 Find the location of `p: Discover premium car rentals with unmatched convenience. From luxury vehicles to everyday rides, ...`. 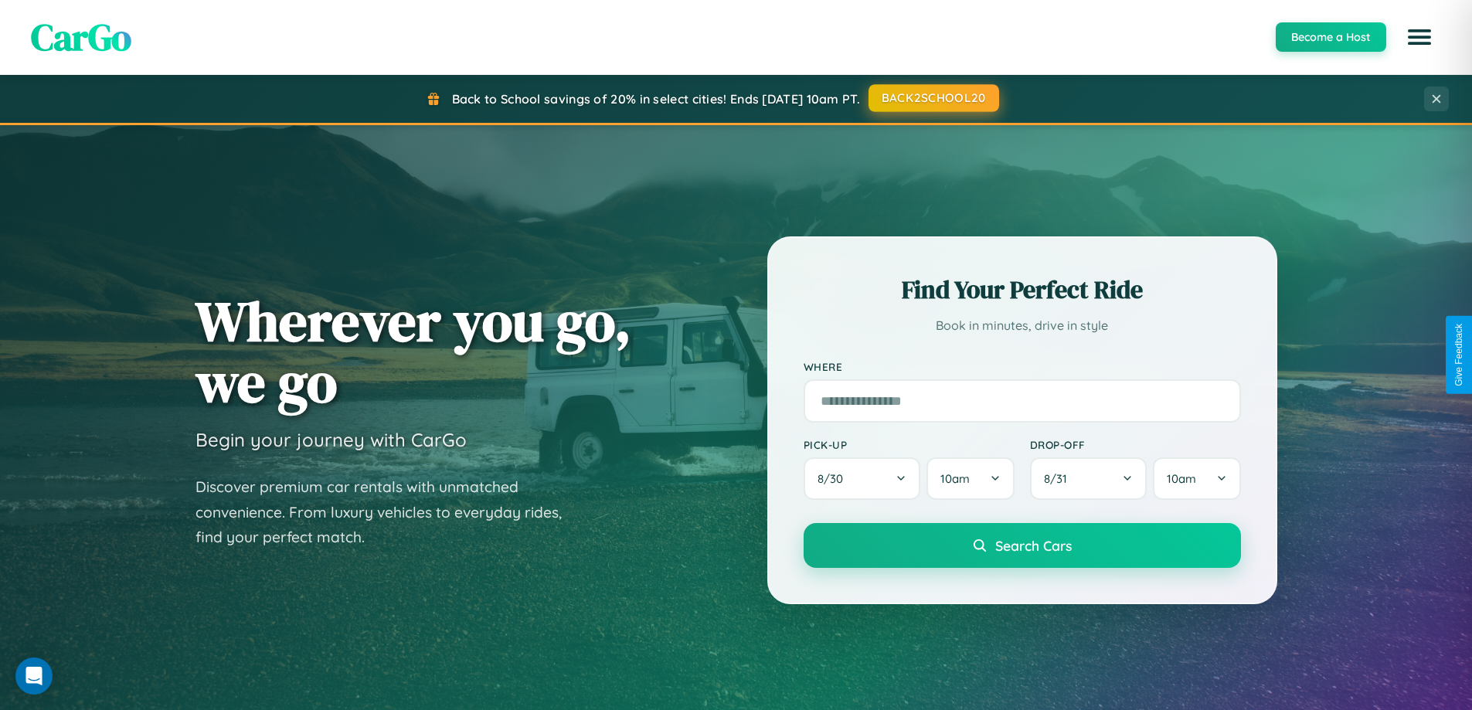

p: Discover premium car rentals with unmatched convenience. From luxury vehicles to everyday rides, ... is located at coordinates (389, 512).